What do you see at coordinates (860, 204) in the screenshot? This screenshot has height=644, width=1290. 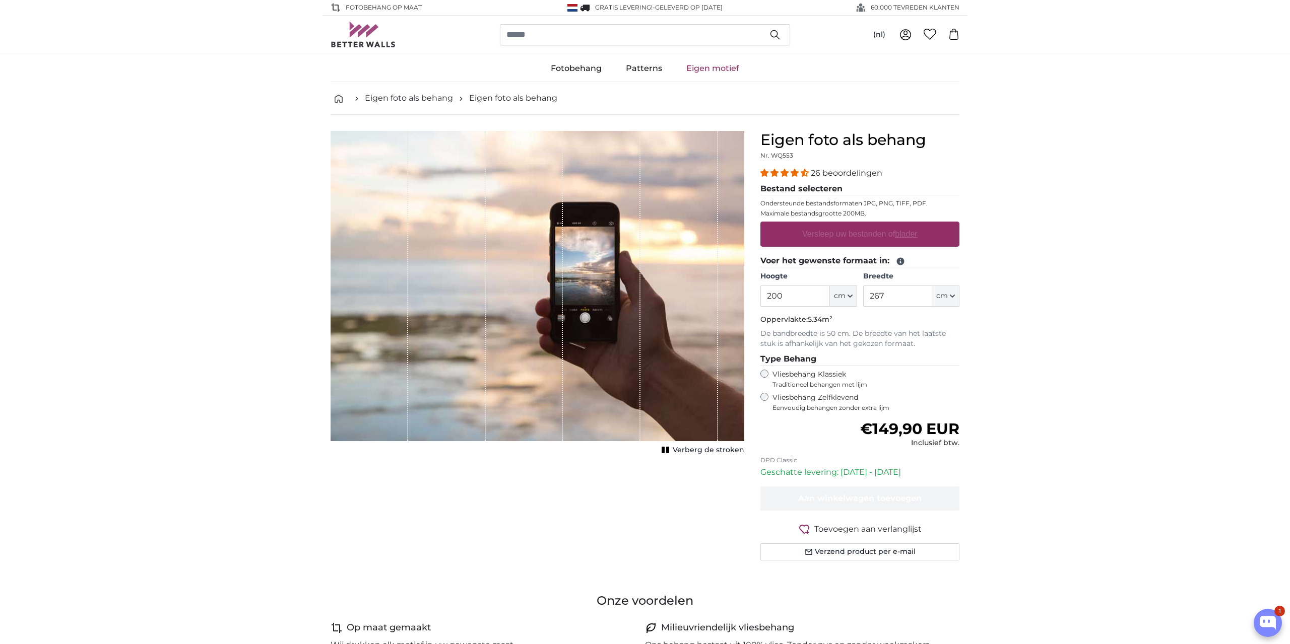 I see `p: Ondersteunde bestandsformaten JPG, PNG, TIFF, PDF.` at bounding box center [860, 204].